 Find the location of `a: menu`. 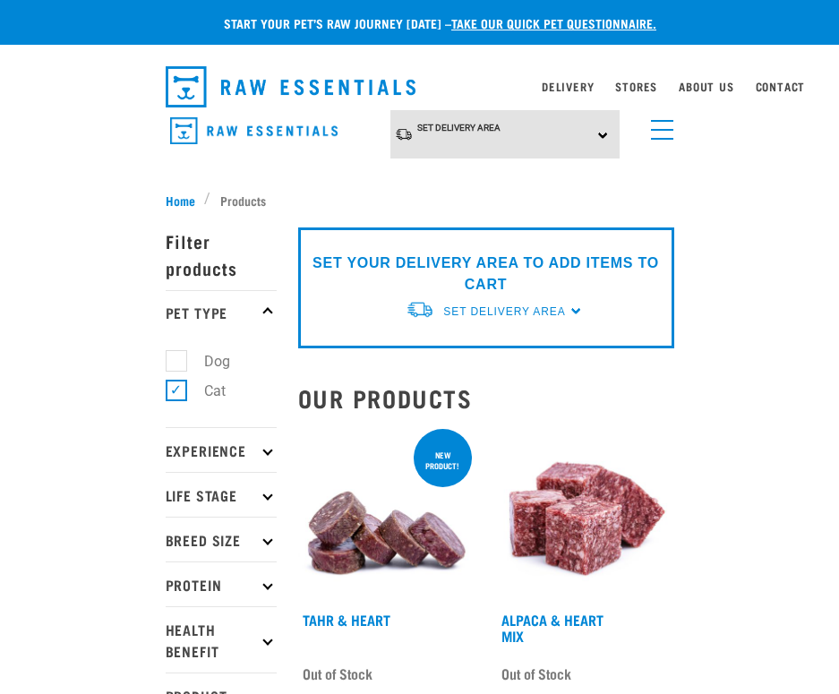

a: menu is located at coordinates (658, 125).